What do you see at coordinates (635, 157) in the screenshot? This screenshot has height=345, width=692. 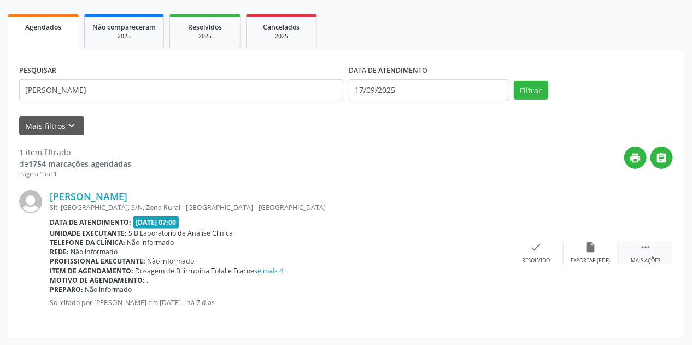 I see `button: print` at bounding box center [635, 157].